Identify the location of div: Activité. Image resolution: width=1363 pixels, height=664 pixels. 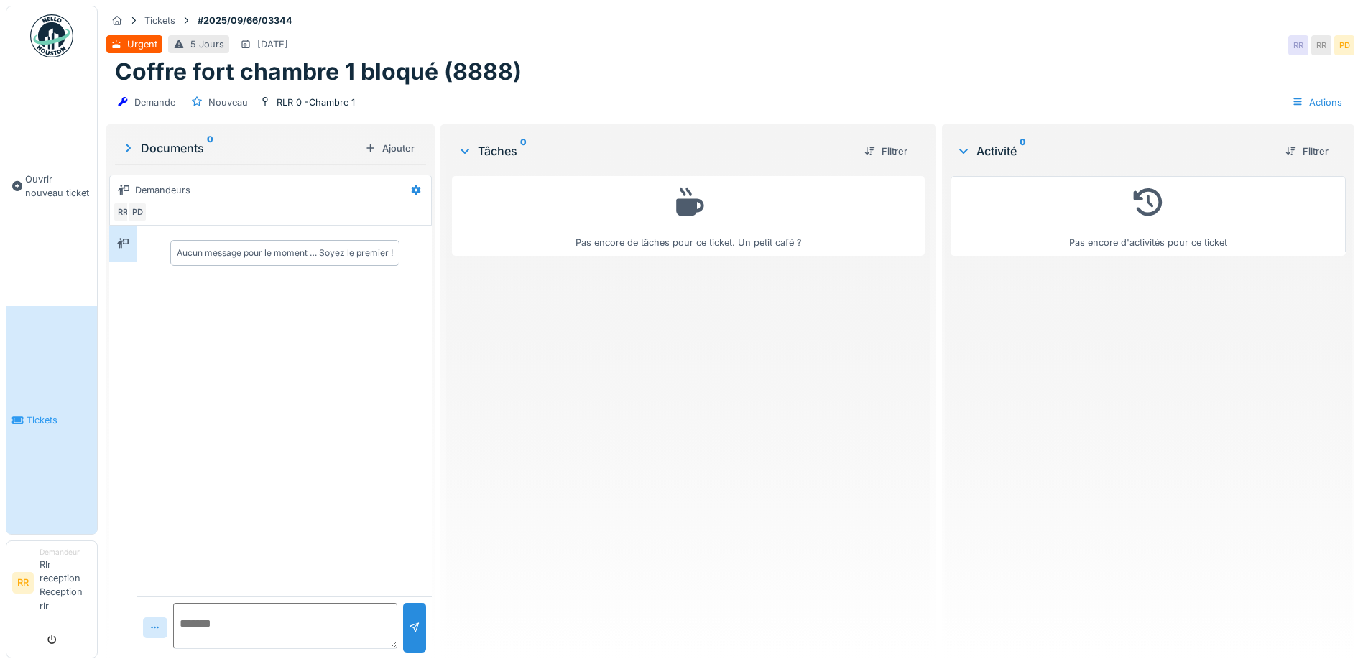
(1115, 151).